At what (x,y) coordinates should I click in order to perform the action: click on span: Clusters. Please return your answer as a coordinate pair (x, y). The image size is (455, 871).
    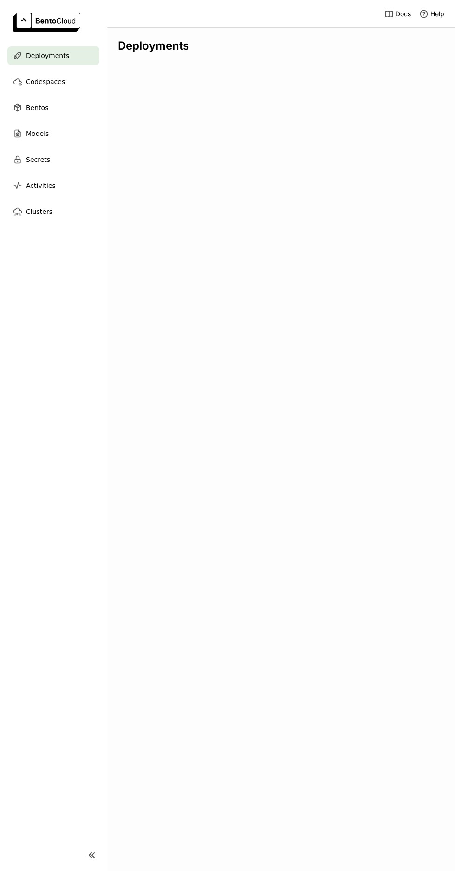
    Looking at the image, I should click on (39, 212).